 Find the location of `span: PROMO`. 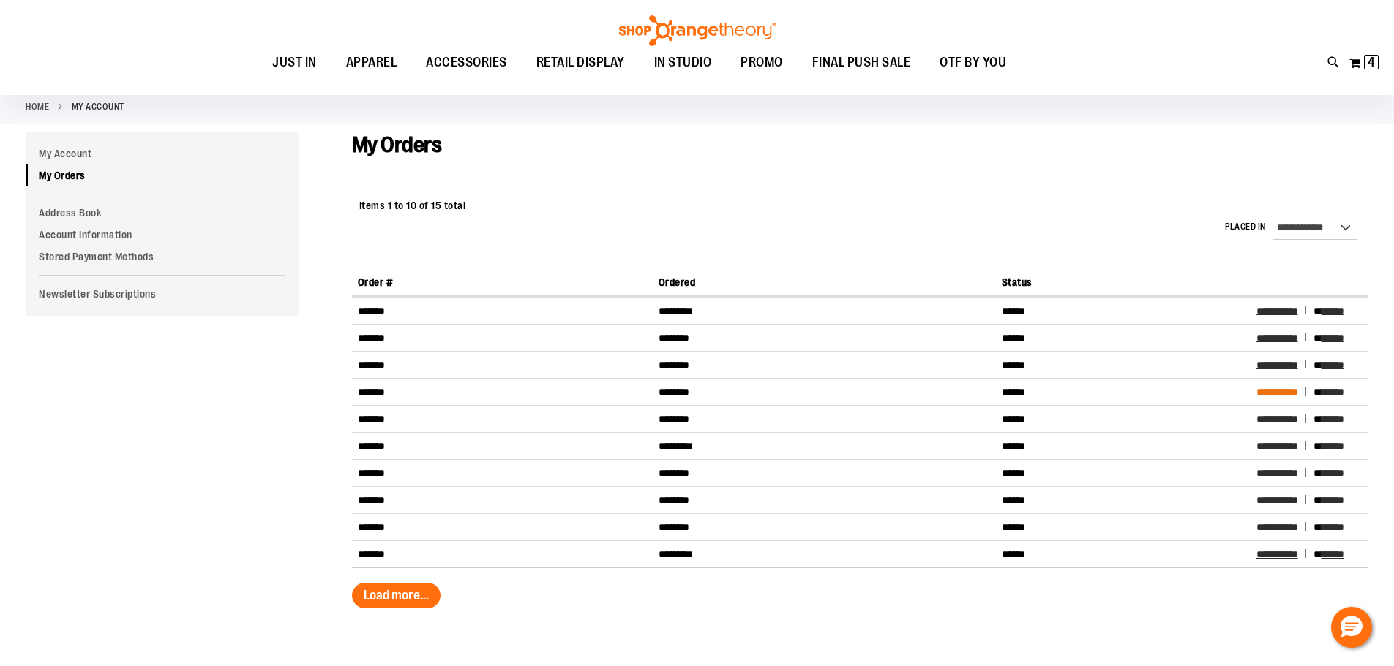

span: PROMO is located at coordinates (762, 62).